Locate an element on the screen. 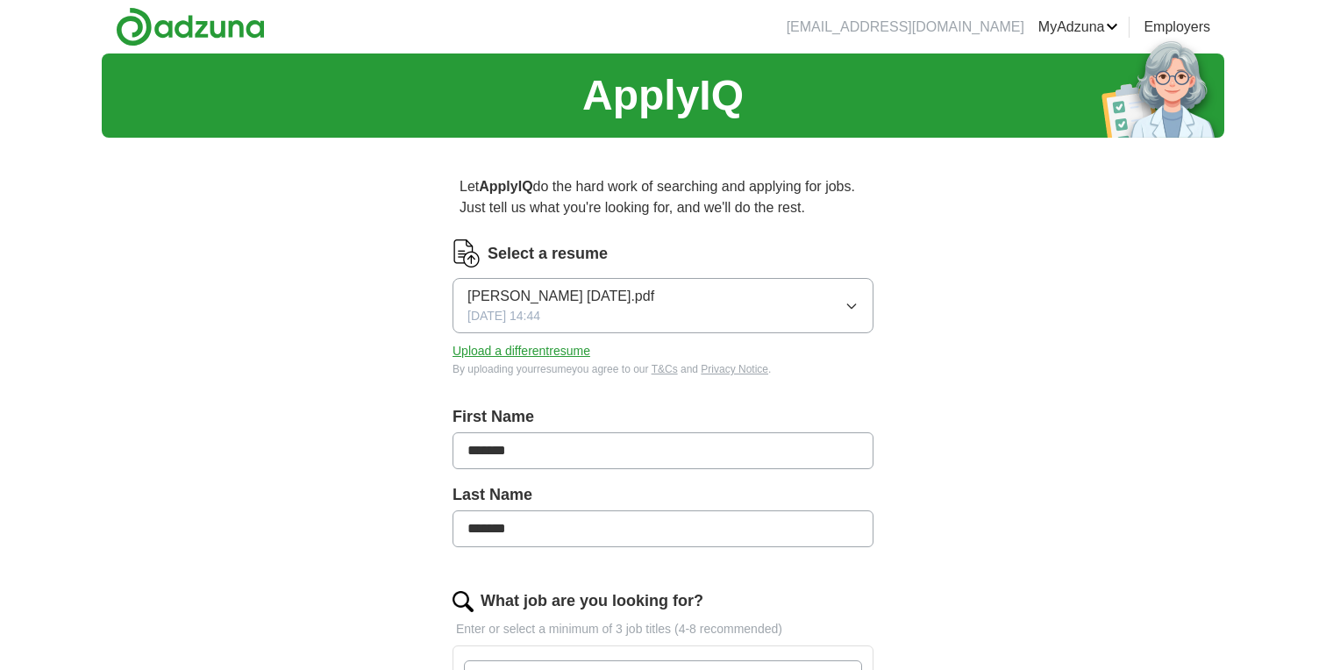  strong: ApplyIQ is located at coordinates (505, 186).